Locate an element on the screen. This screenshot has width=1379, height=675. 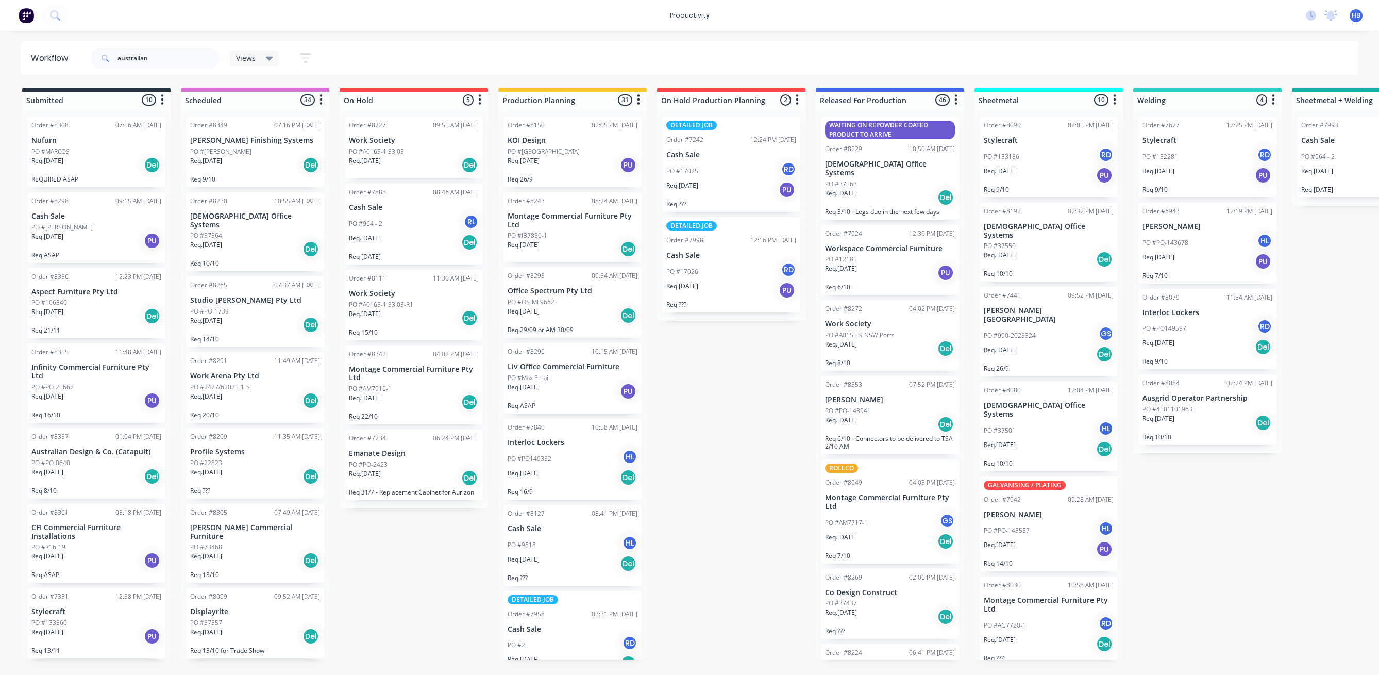
div: Order #8209 is located at coordinates (209, 437).